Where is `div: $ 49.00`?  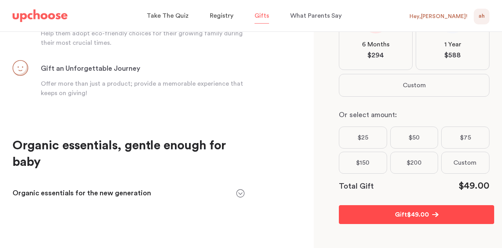
div: $ 49.00 is located at coordinates (474, 186).